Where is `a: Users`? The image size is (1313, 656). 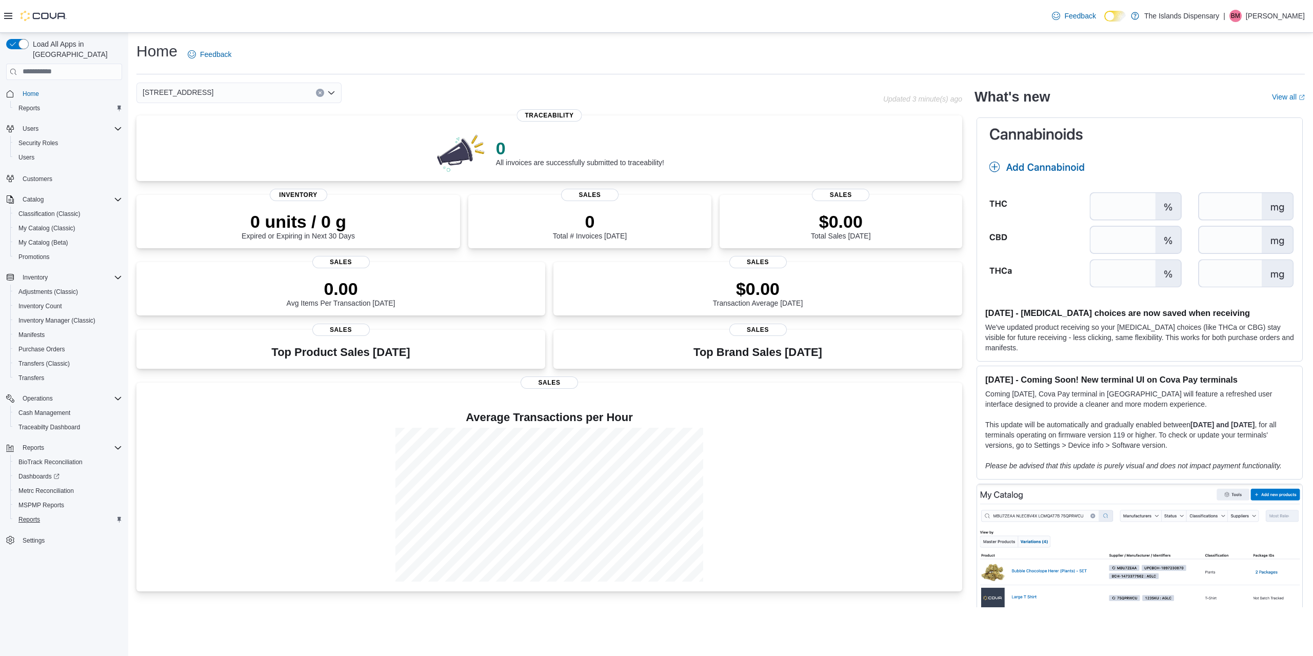
a: Users is located at coordinates (26, 158).